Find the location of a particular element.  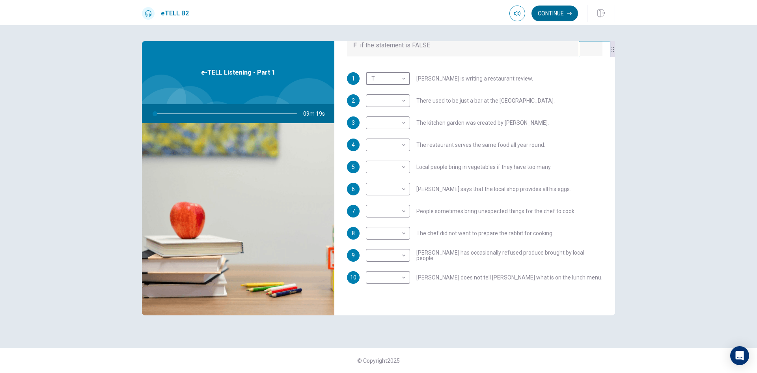

div: Open Intercom Messenger is located at coordinates (740, 355).